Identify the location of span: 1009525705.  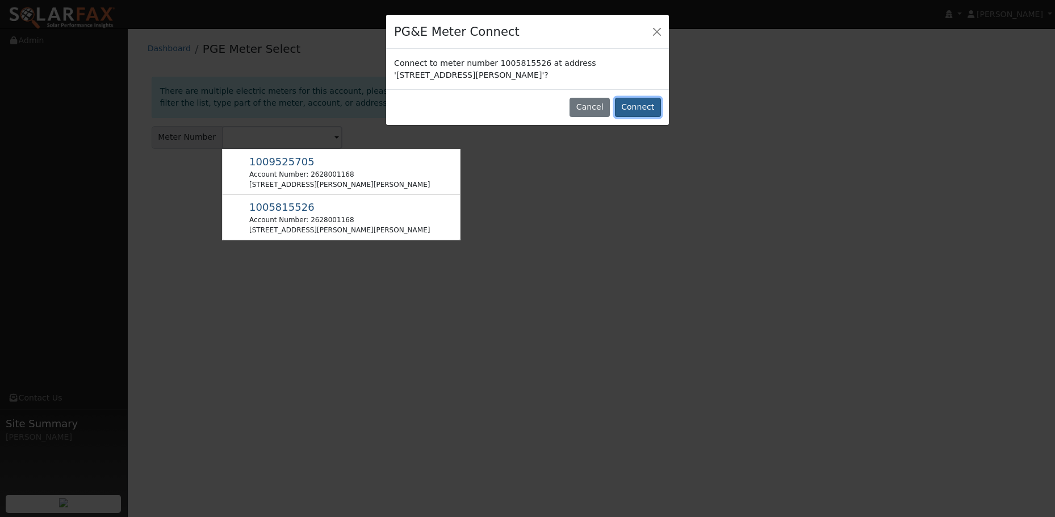
(282, 161).